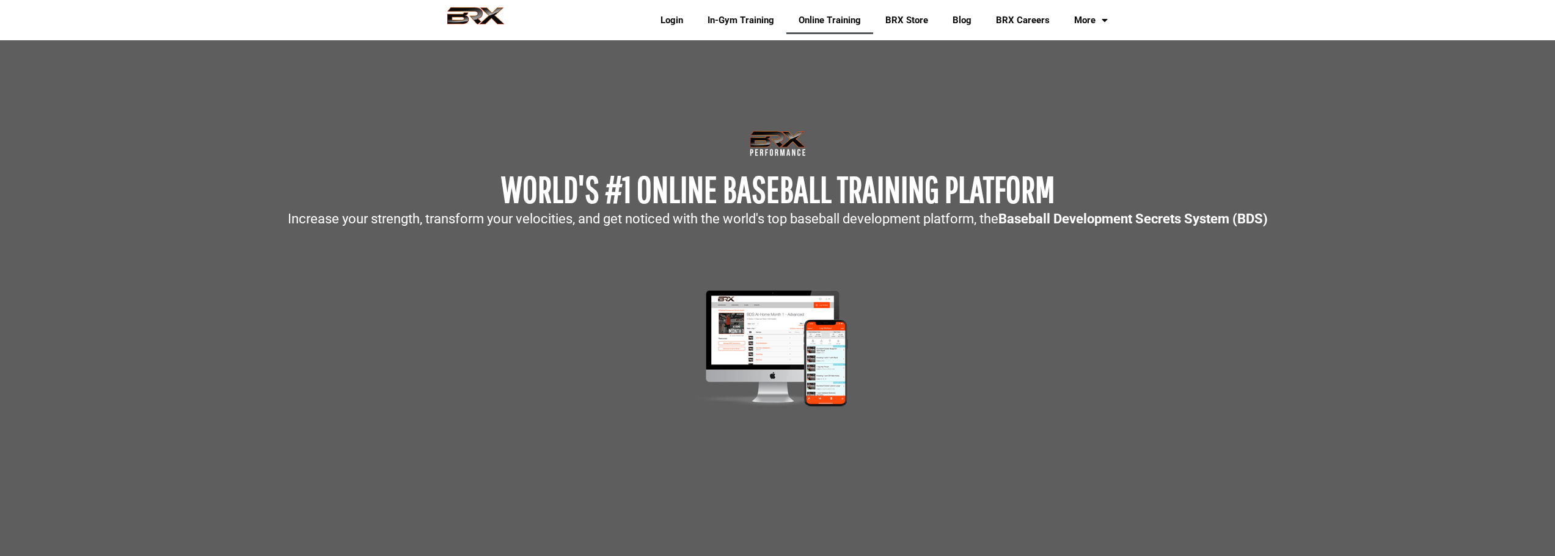 Image resolution: width=1555 pixels, height=556 pixels. What do you see at coordinates (671, 20) in the screenshot?
I see `a: Login` at bounding box center [671, 20].